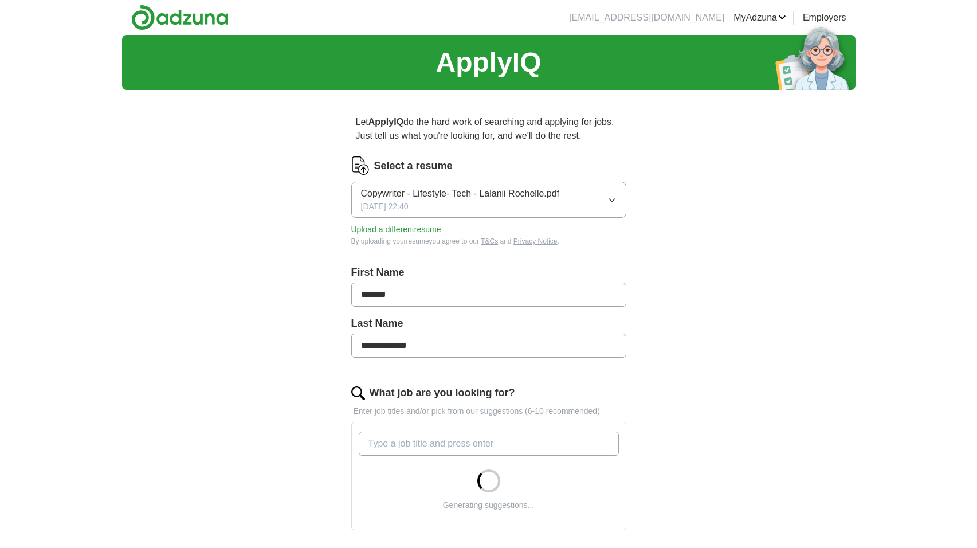 This screenshot has width=977, height=548. What do you see at coordinates (489, 129) in the screenshot?
I see `p: Let do the hard work of searching and applying for jobs. Just tell us what you're looking for, an...` at bounding box center [489, 129].